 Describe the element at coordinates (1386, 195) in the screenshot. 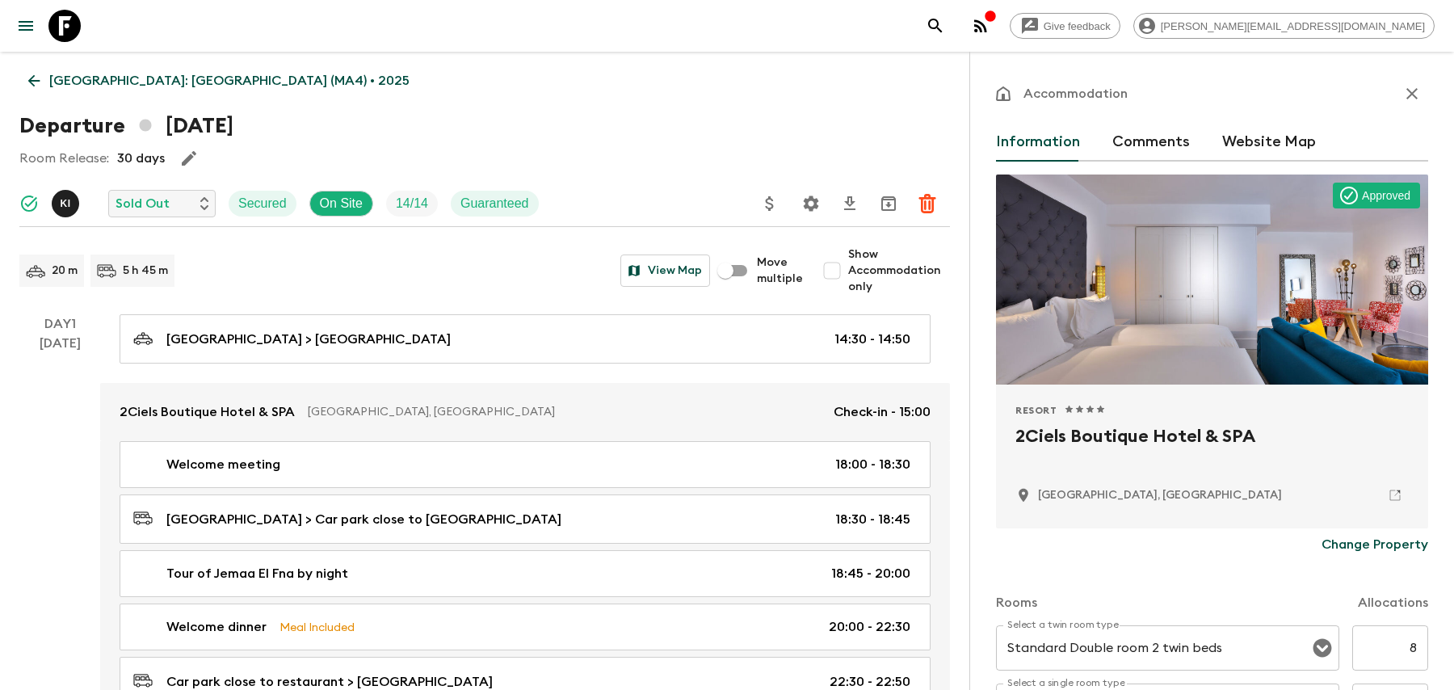

I see `p: Approved` at that location.